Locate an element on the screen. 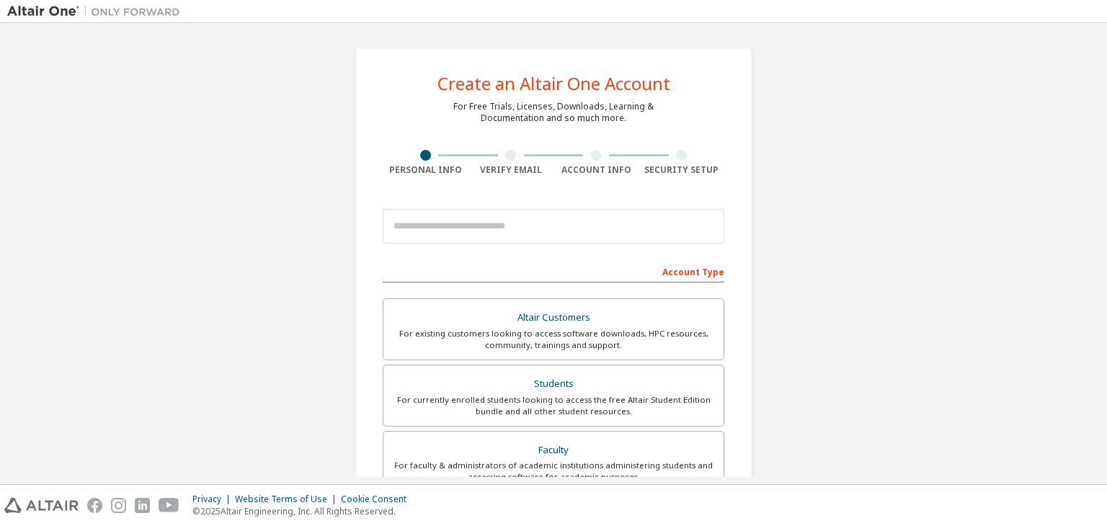 The width and height of the screenshot is (1107, 526). div: Website Terms of Use is located at coordinates (288, 499).